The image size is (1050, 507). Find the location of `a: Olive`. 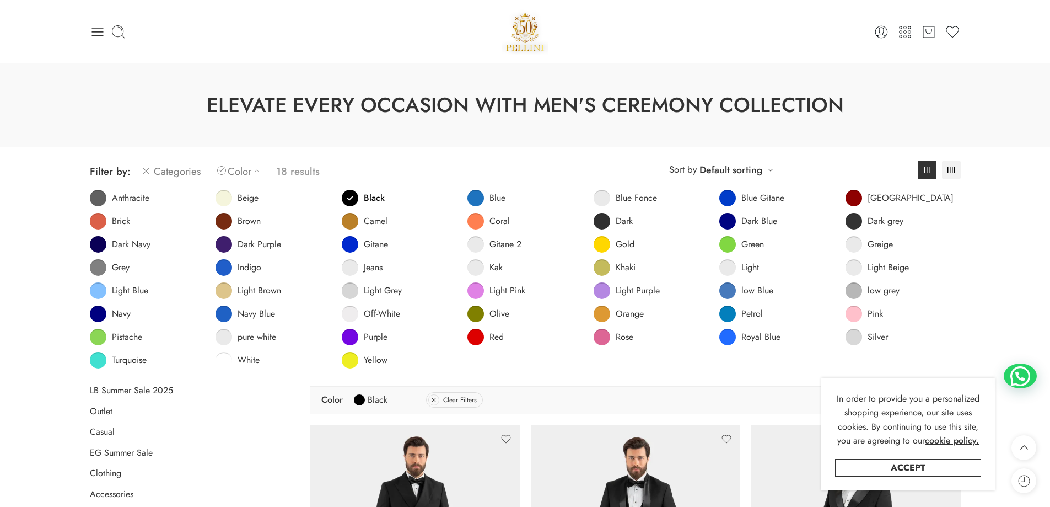

a: Olive is located at coordinates (489, 314).